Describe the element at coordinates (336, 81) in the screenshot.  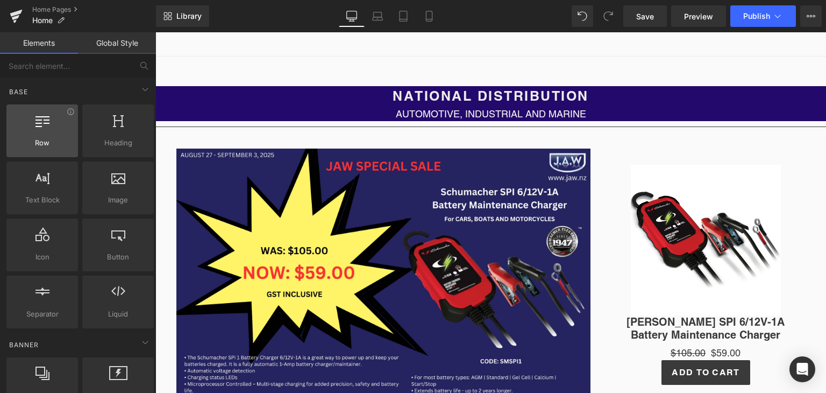
I see `span: AUTOMOTIVE, INDUSTRIAL AND MARINE` at that location.